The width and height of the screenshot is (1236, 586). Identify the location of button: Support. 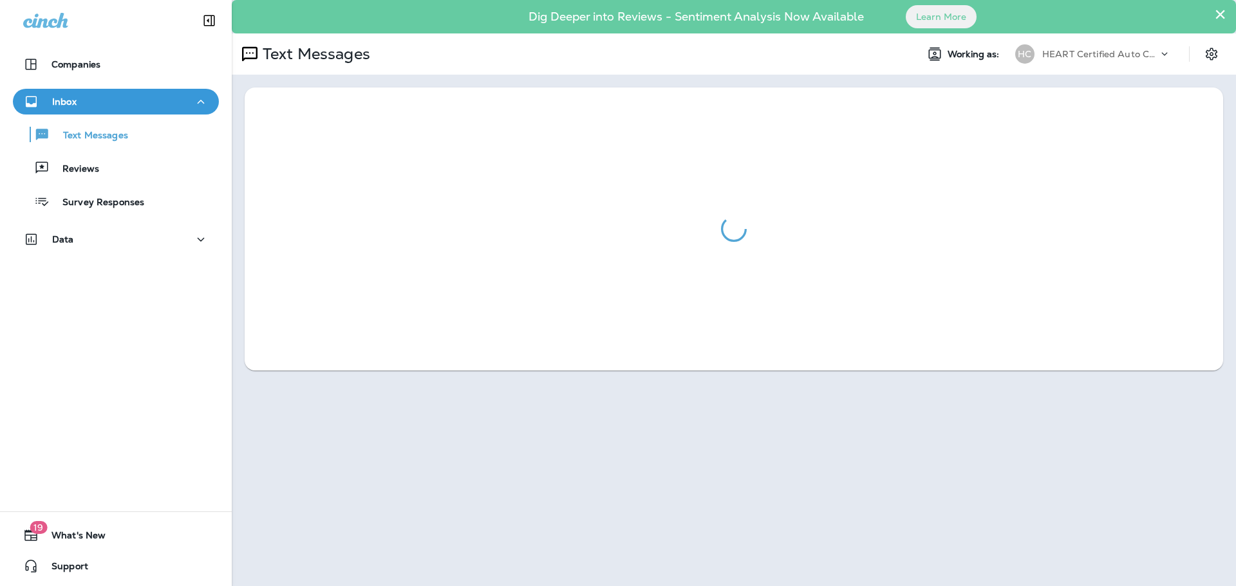
(116, 566).